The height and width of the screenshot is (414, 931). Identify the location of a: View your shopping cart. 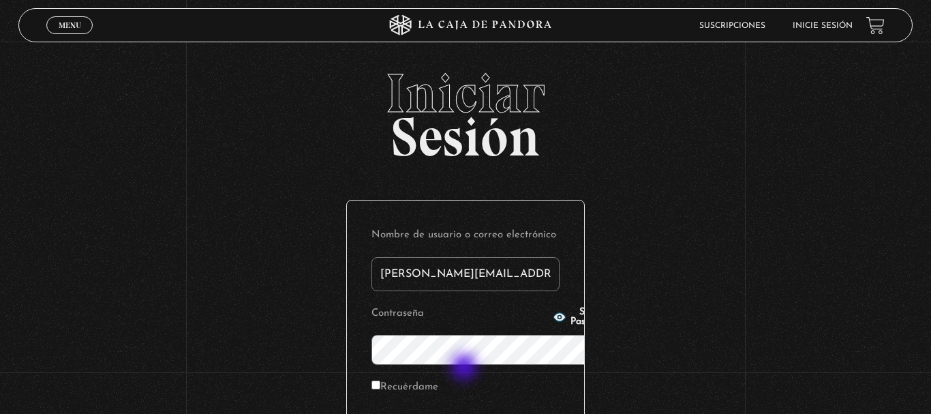
(875, 25).